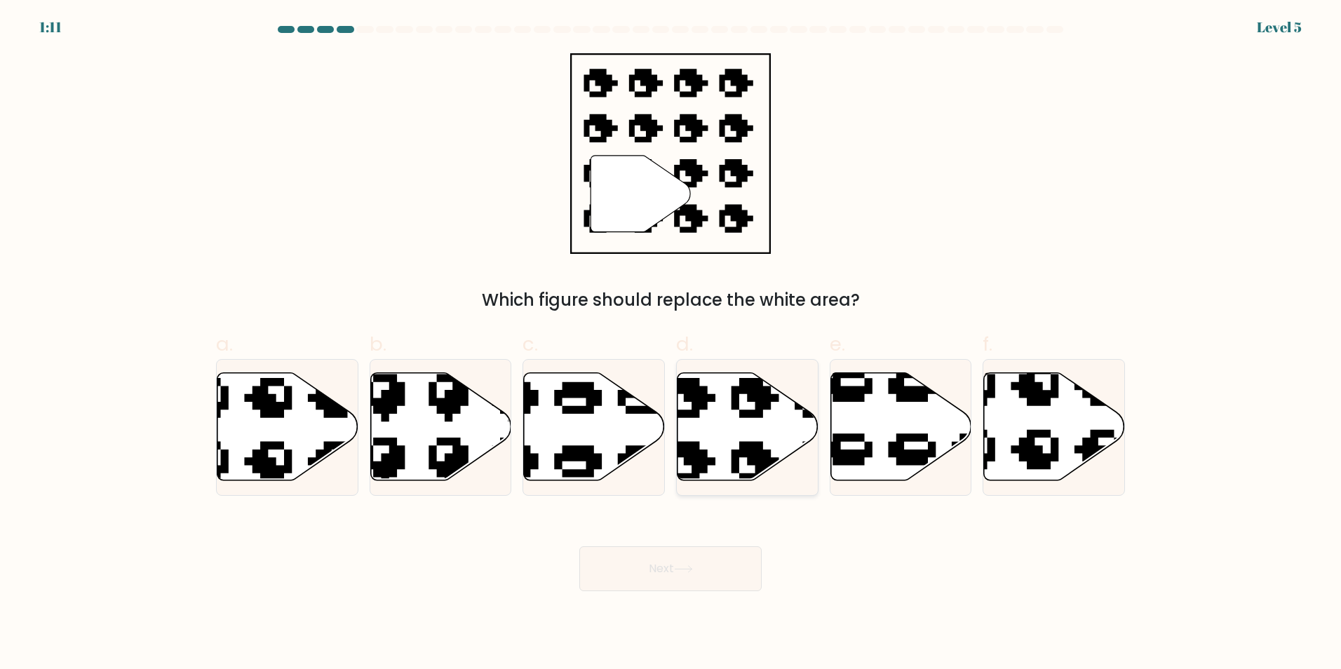 The height and width of the screenshot is (669, 1341). I want to click on span: c., so click(530, 344).